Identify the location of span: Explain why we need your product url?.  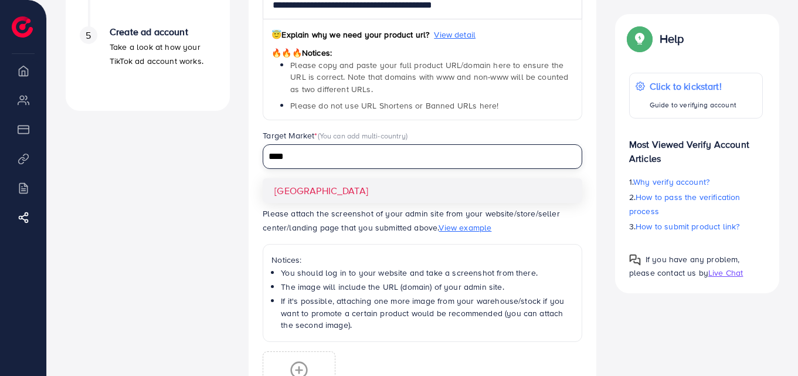
(350, 35).